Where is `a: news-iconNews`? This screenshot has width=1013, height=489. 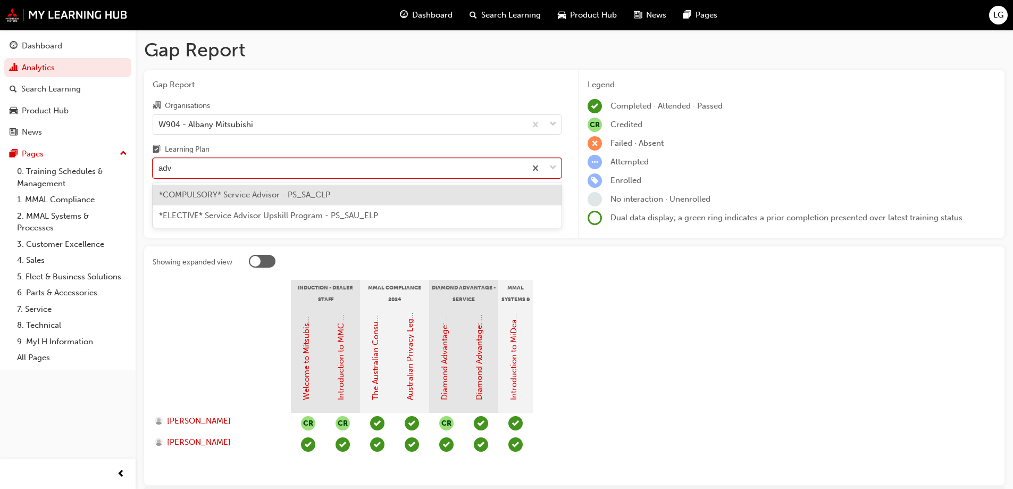 a: news-iconNews is located at coordinates (650, 15).